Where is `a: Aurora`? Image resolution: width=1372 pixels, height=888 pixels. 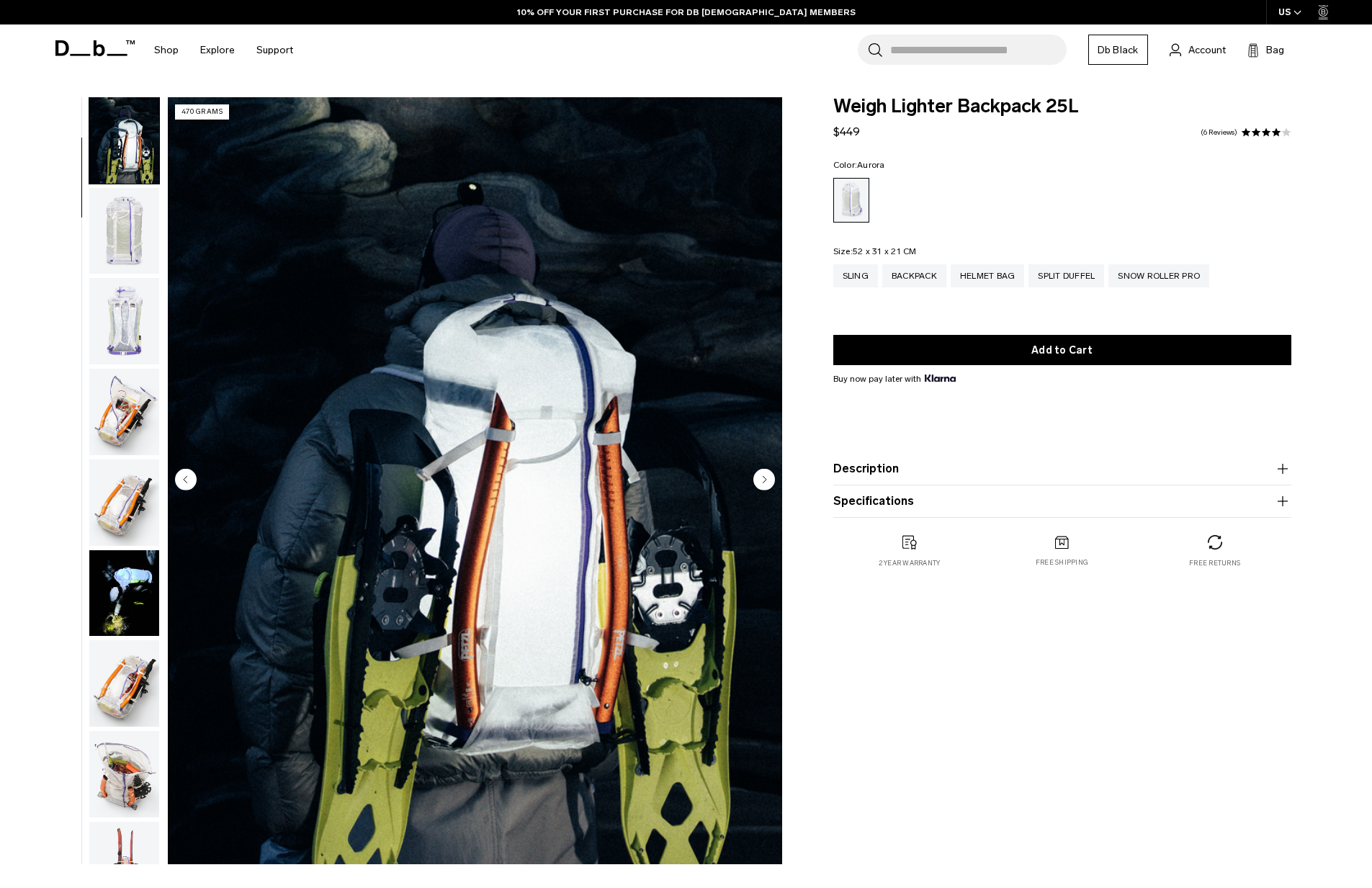
a: Aurora is located at coordinates (852, 200).